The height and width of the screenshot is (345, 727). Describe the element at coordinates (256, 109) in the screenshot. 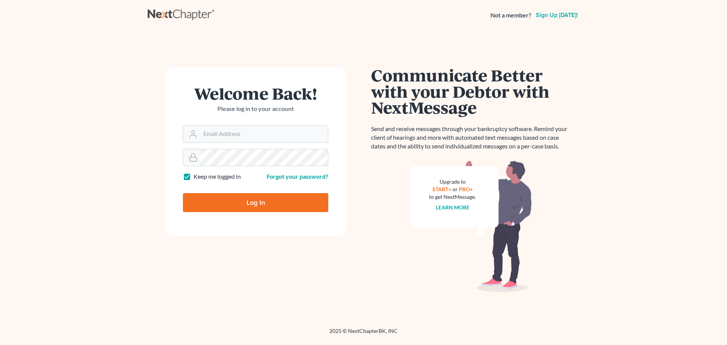

I see `p: Please log in to your account` at that location.